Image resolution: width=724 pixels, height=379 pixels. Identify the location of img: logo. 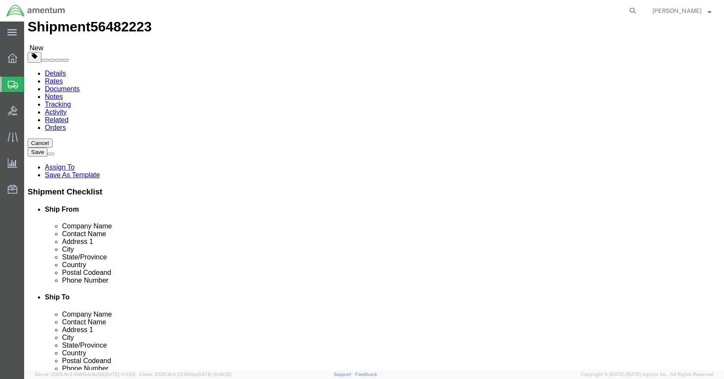
(36, 11).